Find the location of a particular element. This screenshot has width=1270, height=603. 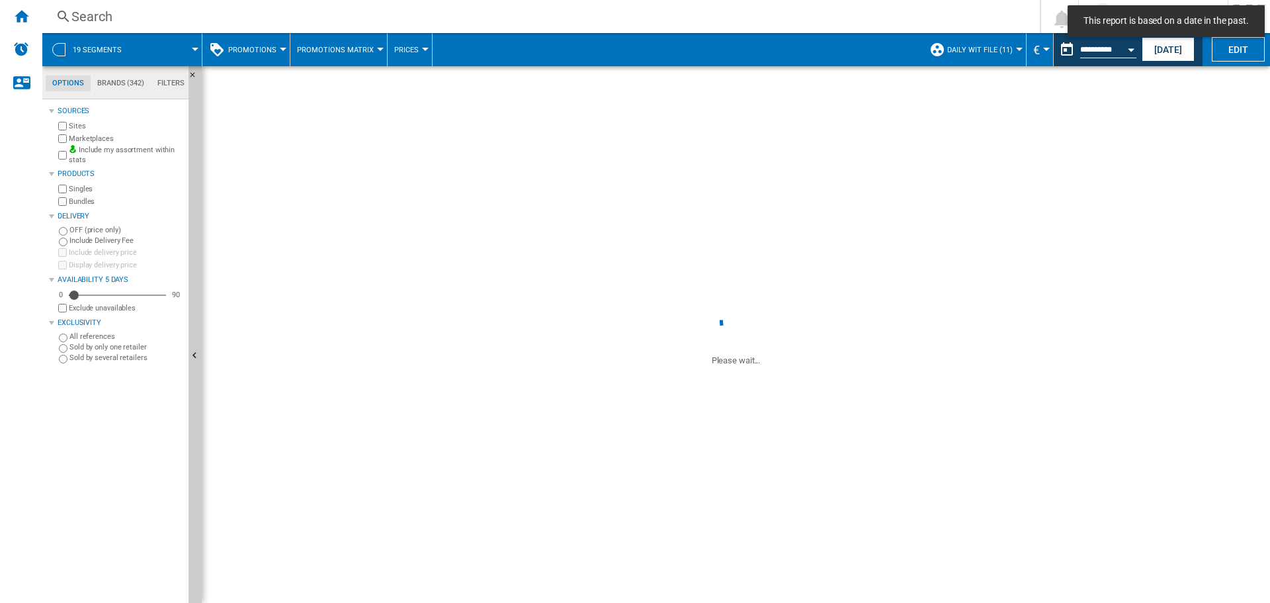

div: Products is located at coordinates (120, 174).